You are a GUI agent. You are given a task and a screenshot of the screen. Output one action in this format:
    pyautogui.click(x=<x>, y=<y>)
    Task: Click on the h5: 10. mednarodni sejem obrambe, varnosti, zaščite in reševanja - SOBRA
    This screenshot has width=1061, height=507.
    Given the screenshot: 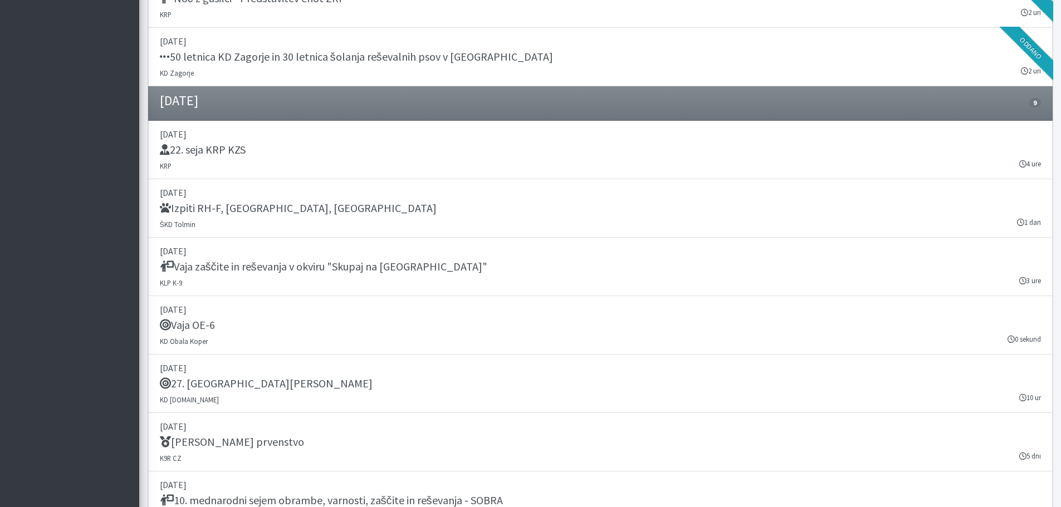 What is the action you would take?
    pyautogui.click(x=331, y=500)
    